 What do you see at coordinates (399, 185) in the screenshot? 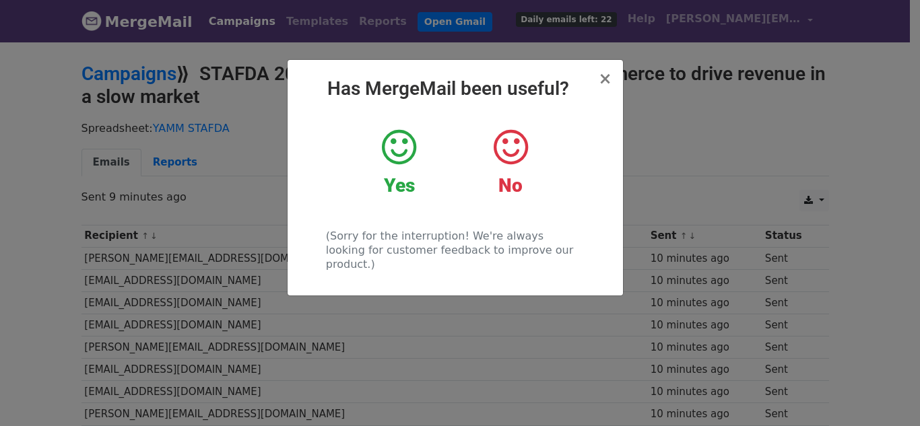
I see `strong: Yes` at bounding box center [399, 185].